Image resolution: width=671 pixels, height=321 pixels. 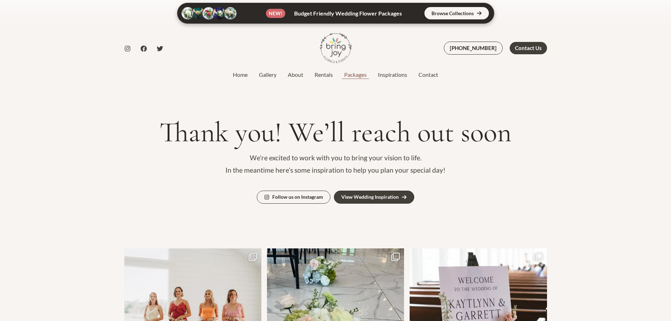 What do you see at coordinates (370, 197) in the screenshot?
I see `div: View Wedding Inspiration` at bounding box center [370, 197].